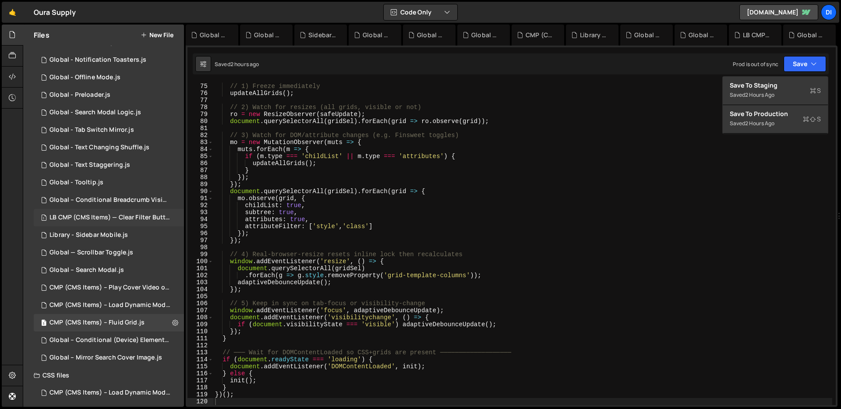  What do you see at coordinates (200, 191) in the screenshot?
I see `div: 90` at bounding box center [200, 191].